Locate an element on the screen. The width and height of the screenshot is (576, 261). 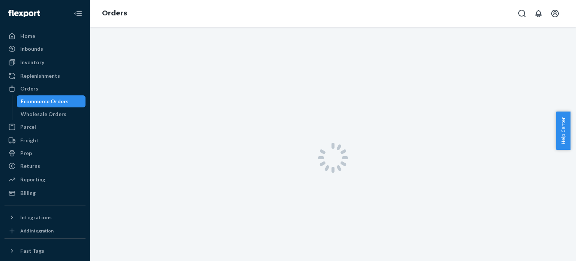
button: Help Center is located at coordinates (563, 131).